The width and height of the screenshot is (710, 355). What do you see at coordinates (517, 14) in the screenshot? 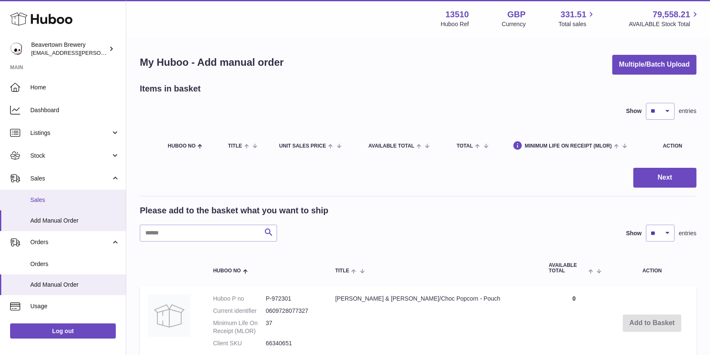
I see `strong: GBP` at bounding box center [517, 14].